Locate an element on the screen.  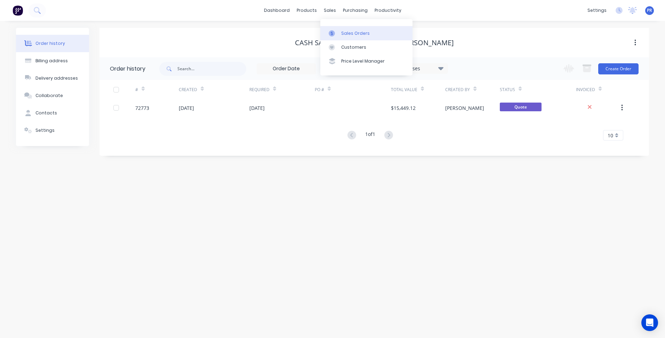
a: Customers is located at coordinates (366, 47).